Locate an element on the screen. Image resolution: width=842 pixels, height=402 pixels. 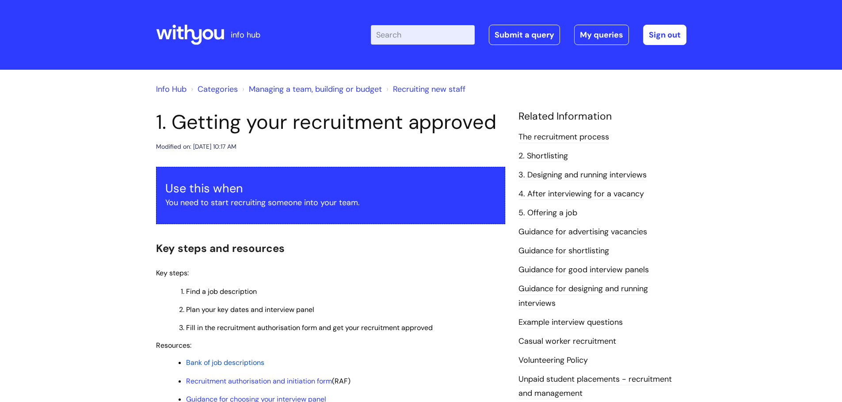
a: Managing a team, building or budget is located at coordinates (315, 89).